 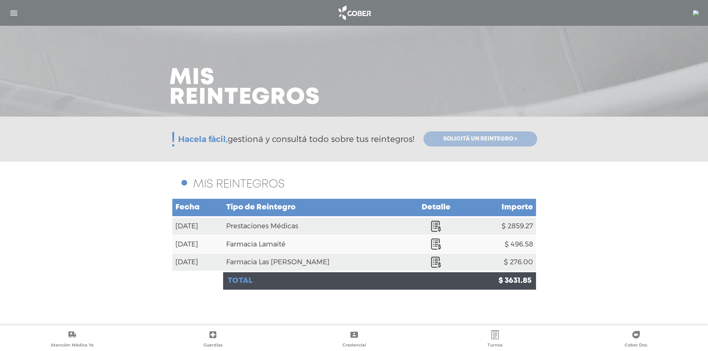 What do you see at coordinates (480, 139) in the screenshot?
I see `a: Solicitá un reintegro >` at bounding box center [480, 139].